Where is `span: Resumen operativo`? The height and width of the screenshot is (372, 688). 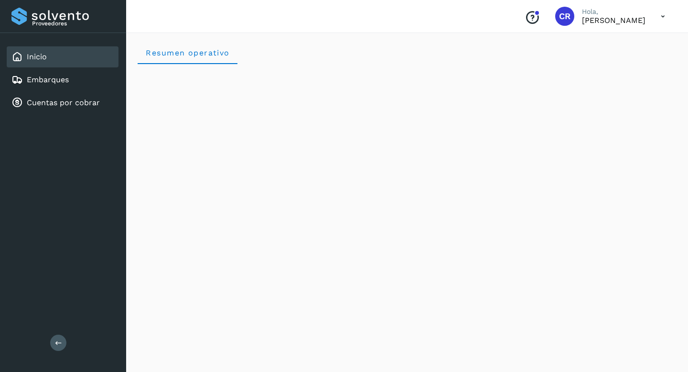
span: Resumen operativo is located at coordinates (187, 53).